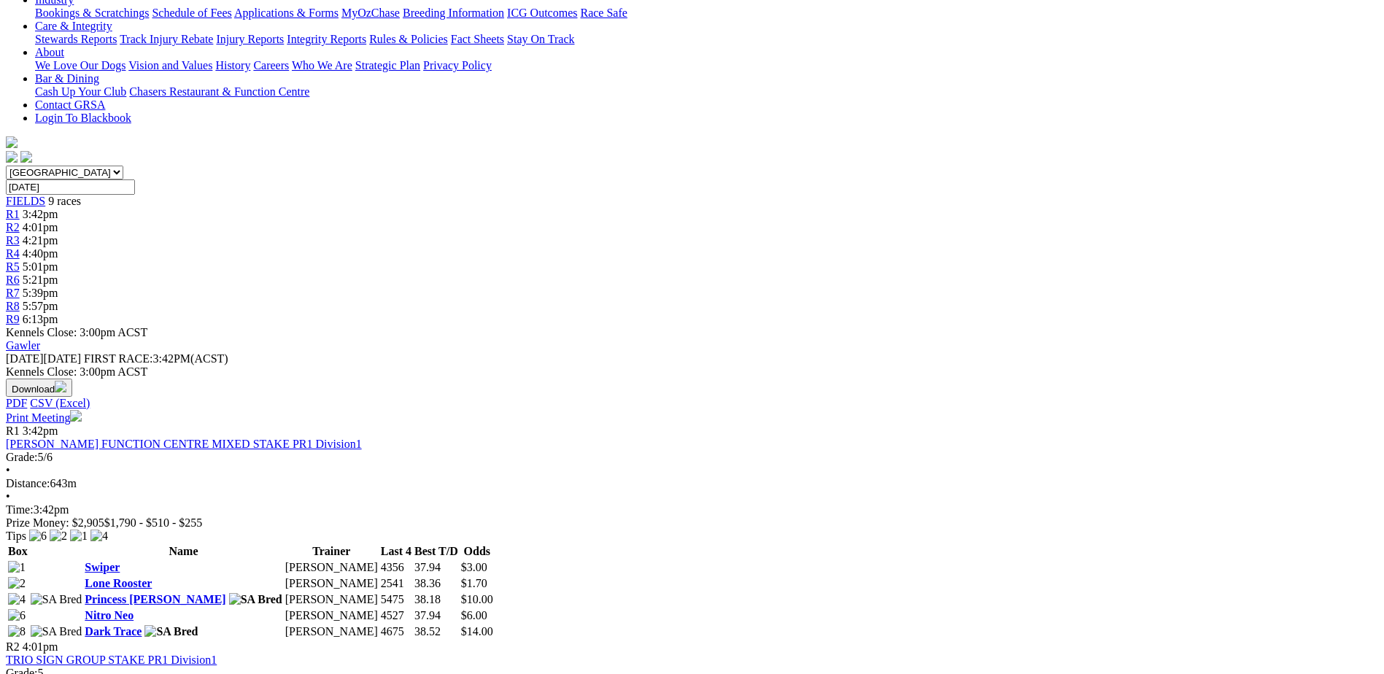 This screenshot has height=674, width=1384. I want to click on a: Rules & Policies, so click(409, 39).